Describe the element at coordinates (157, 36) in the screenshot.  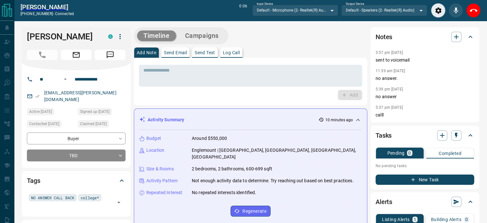
I see `button: Timeline` at that location.